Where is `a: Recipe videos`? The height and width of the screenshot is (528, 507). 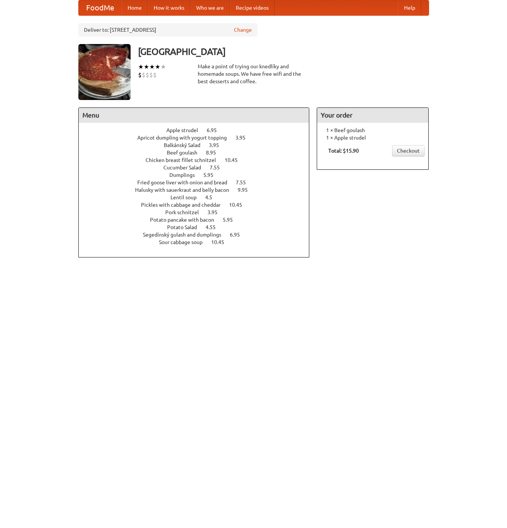 a: Recipe videos is located at coordinates (252, 8).